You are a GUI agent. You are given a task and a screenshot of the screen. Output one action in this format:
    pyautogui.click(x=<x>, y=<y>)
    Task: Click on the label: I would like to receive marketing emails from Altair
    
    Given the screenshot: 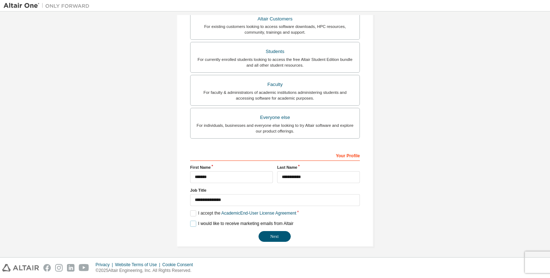 What is the action you would take?
    pyautogui.click(x=242, y=223)
    